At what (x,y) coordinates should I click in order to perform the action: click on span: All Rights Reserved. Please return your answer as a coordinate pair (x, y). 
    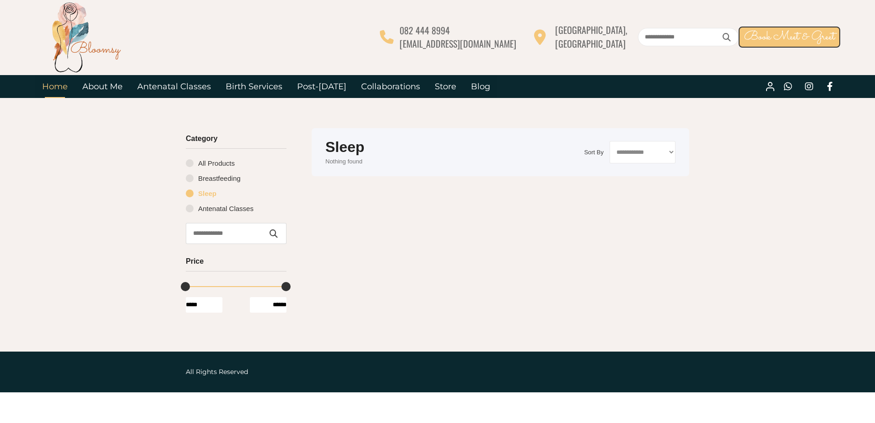
    Looking at the image, I should click on (217, 371).